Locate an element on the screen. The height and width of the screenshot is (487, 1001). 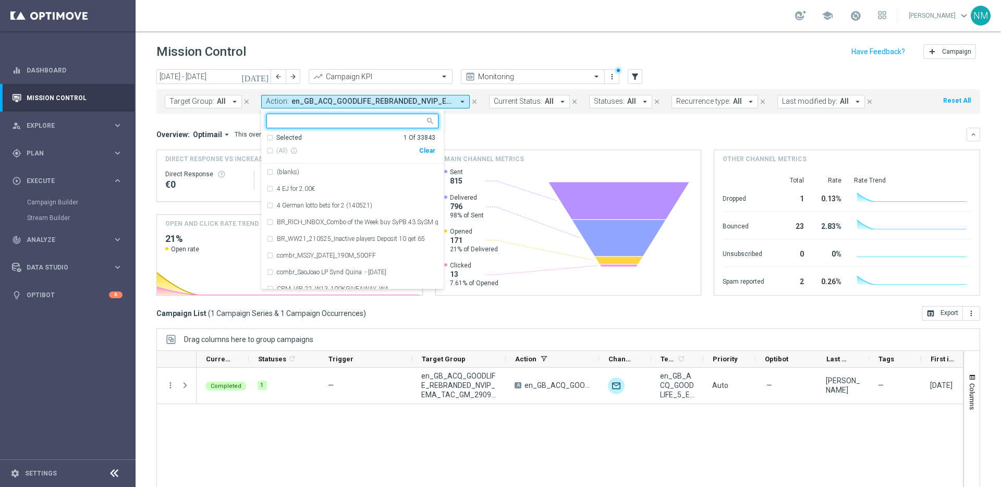
span: Optibot is located at coordinates (777, 359).